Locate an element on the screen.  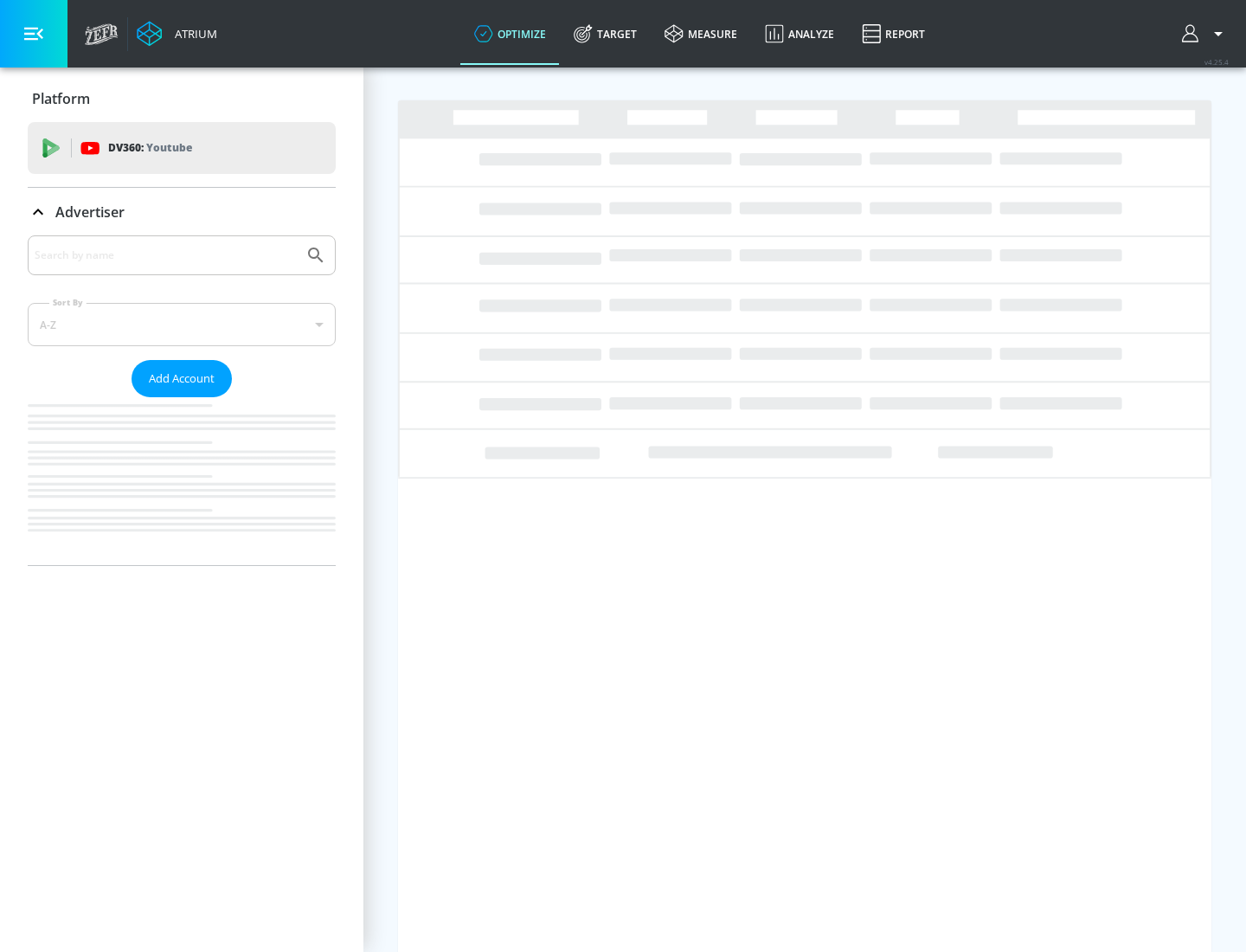
nav: list of Advertiser is located at coordinates (181, 481).